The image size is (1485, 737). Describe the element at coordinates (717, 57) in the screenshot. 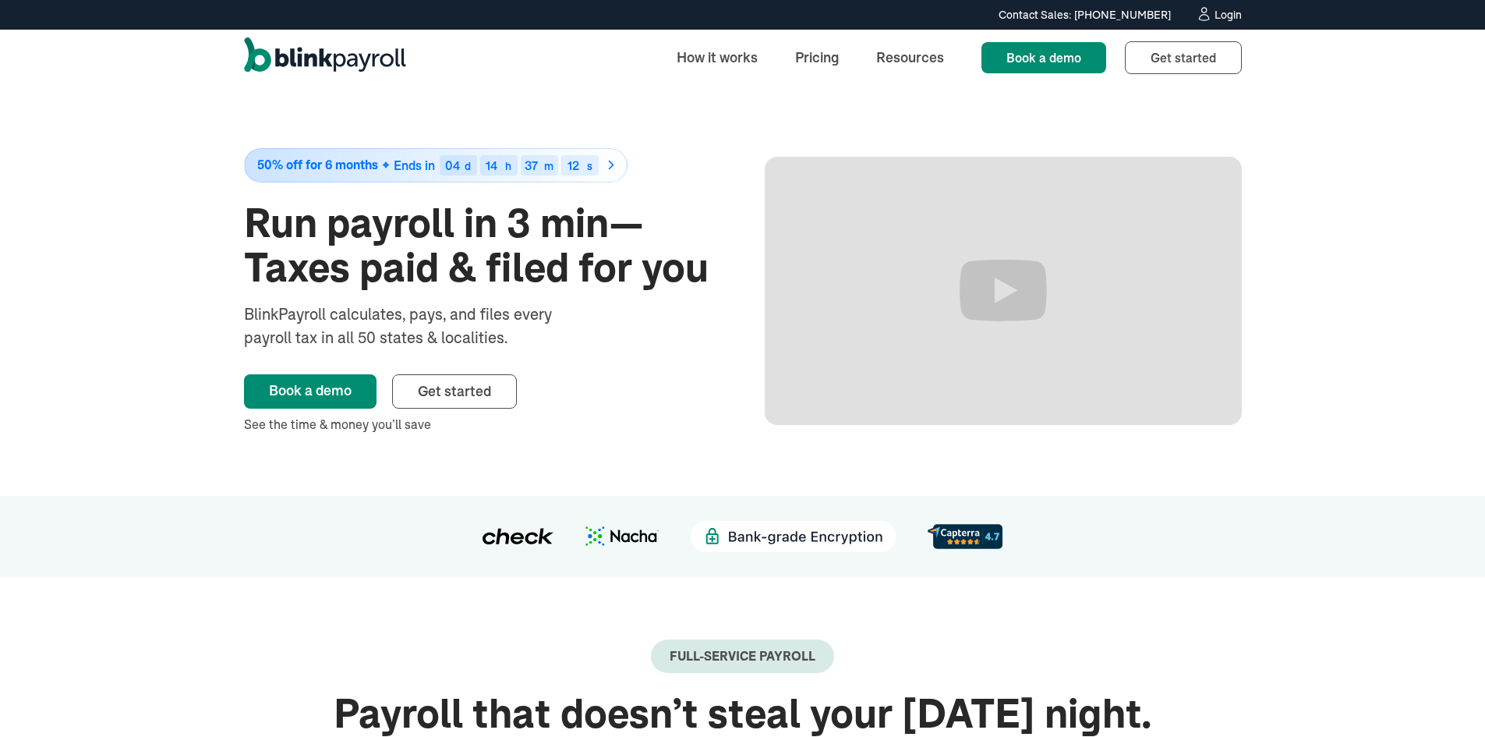

I see `a: How it works` at that location.